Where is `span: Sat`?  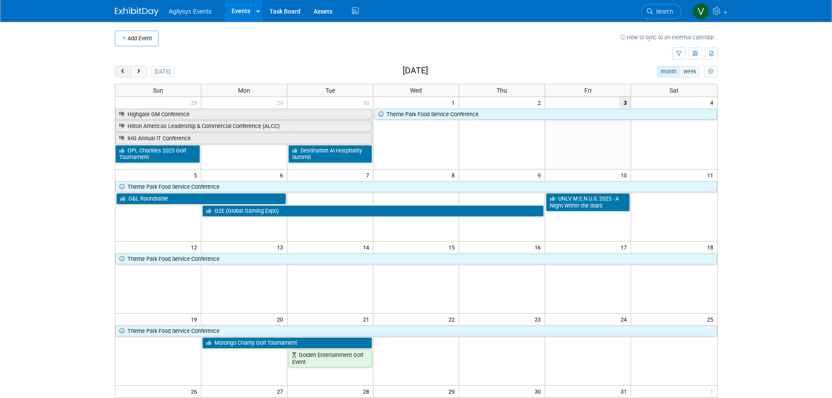 span: Sat is located at coordinates (674, 90).